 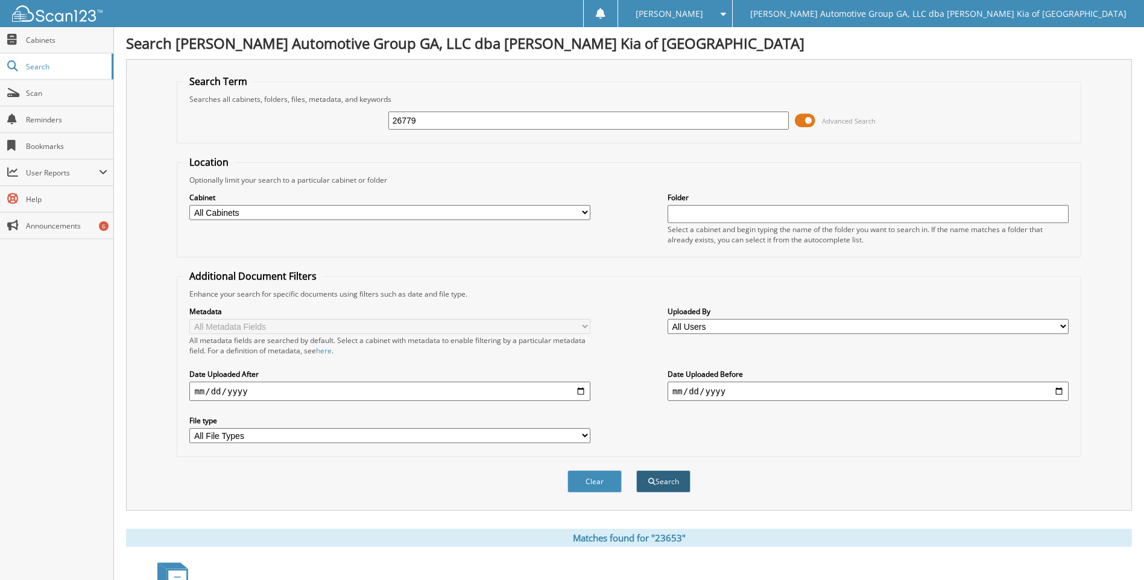 What do you see at coordinates (595, 481) in the screenshot?
I see `button: Clear` at bounding box center [595, 481].